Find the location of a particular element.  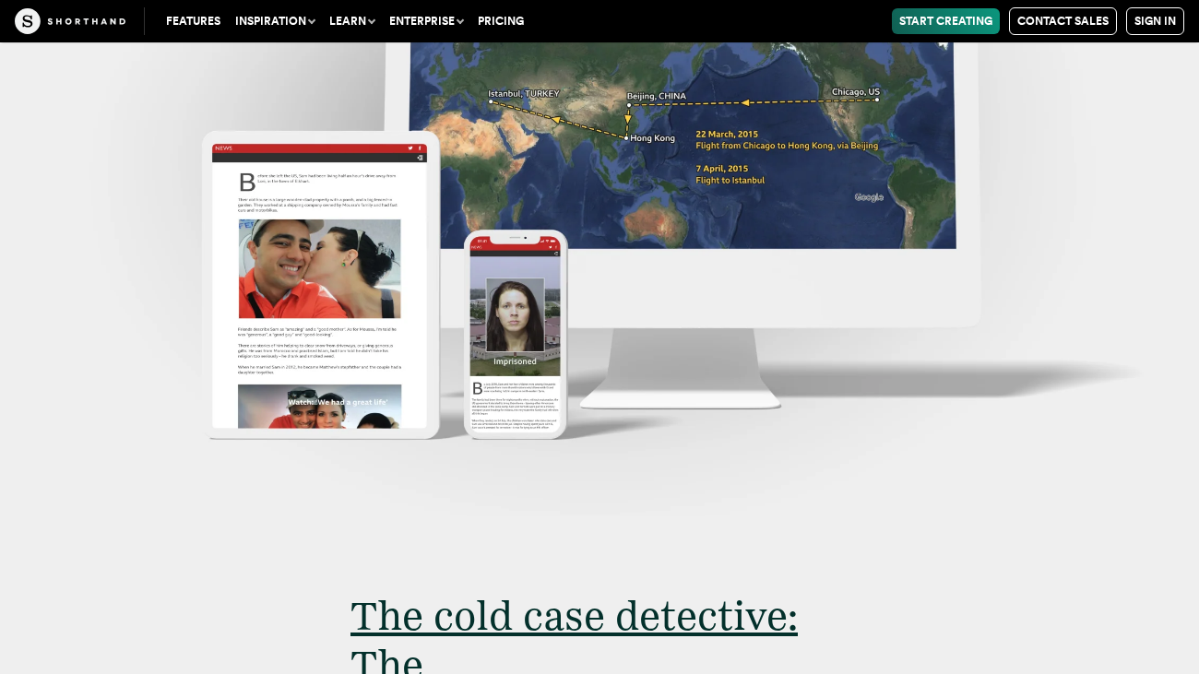

button: Inspiration is located at coordinates (275, 21).